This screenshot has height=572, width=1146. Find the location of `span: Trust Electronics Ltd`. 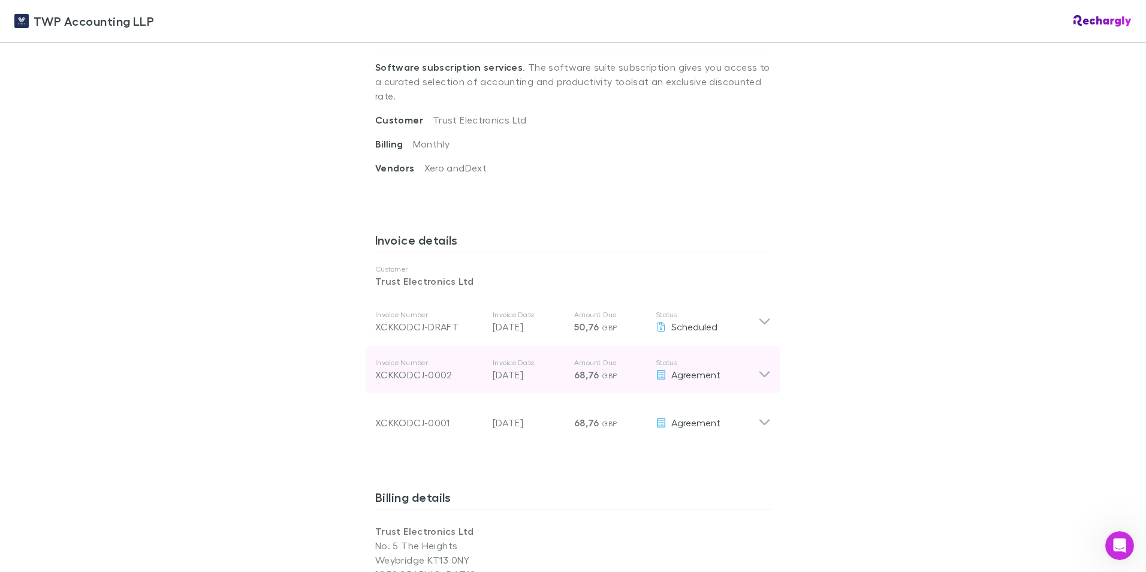

span: Trust Electronics Ltd is located at coordinates (479, 119).